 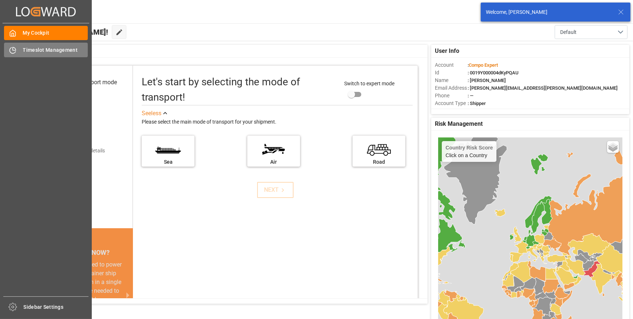 What do you see at coordinates (276, 190) in the screenshot?
I see `button: NEXT` at bounding box center [276, 190].